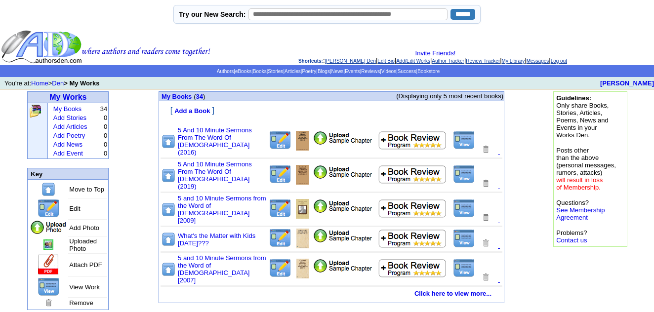 This screenshot has height=312, width=654. What do you see at coordinates (48, 265) in the screenshot?
I see `img: Add Attachment` at bounding box center [48, 265].